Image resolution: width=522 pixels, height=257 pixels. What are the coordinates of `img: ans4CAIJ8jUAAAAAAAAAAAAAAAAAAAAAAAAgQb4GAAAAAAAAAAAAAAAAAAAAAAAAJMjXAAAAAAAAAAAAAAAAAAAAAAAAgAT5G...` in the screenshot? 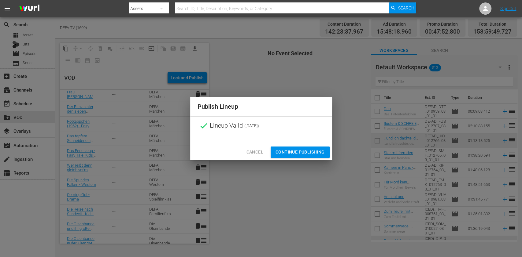 It's located at (29, 9).